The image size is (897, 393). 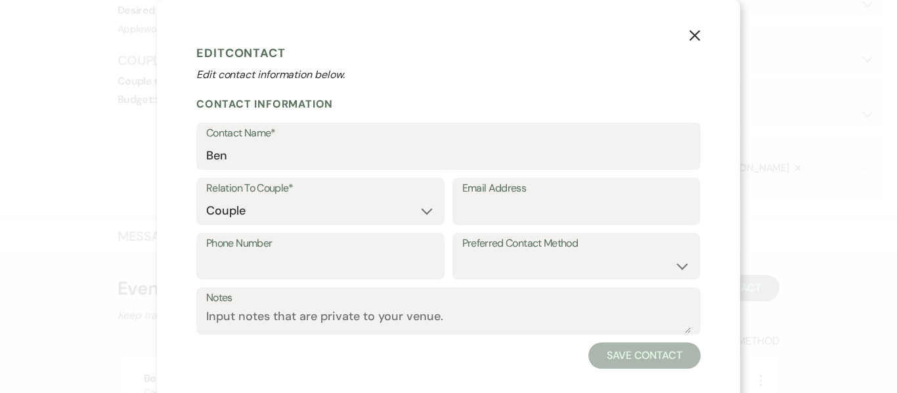 I want to click on p: Edit contact information below., so click(x=448, y=75).